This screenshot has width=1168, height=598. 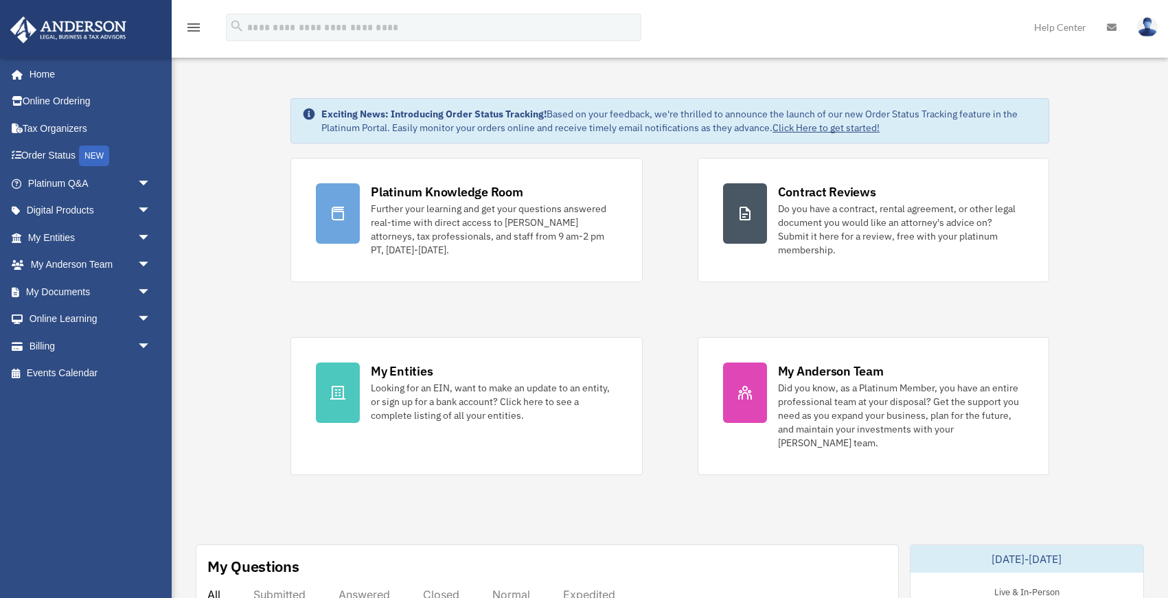 What do you see at coordinates (494, 229) in the screenshot?
I see `div: Further your learning and get your questions answered real-time with direct access to [PERSON_NAM...` at bounding box center [494, 229].